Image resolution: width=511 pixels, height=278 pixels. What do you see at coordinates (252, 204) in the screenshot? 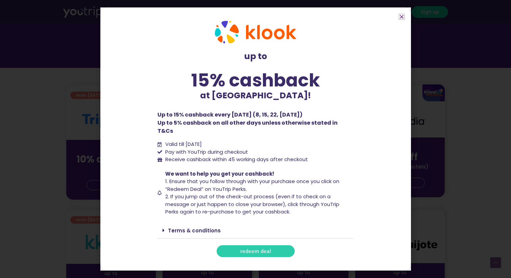
I see `span: 2. If you jump out of the check-out process (even if to check on a message or just happen to clos...` at bounding box center [252, 204].